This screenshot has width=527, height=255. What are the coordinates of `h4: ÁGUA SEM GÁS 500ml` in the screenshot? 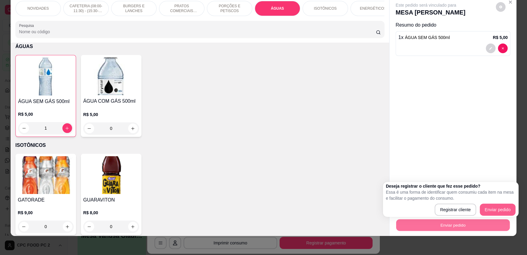 It's located at (46, 102).